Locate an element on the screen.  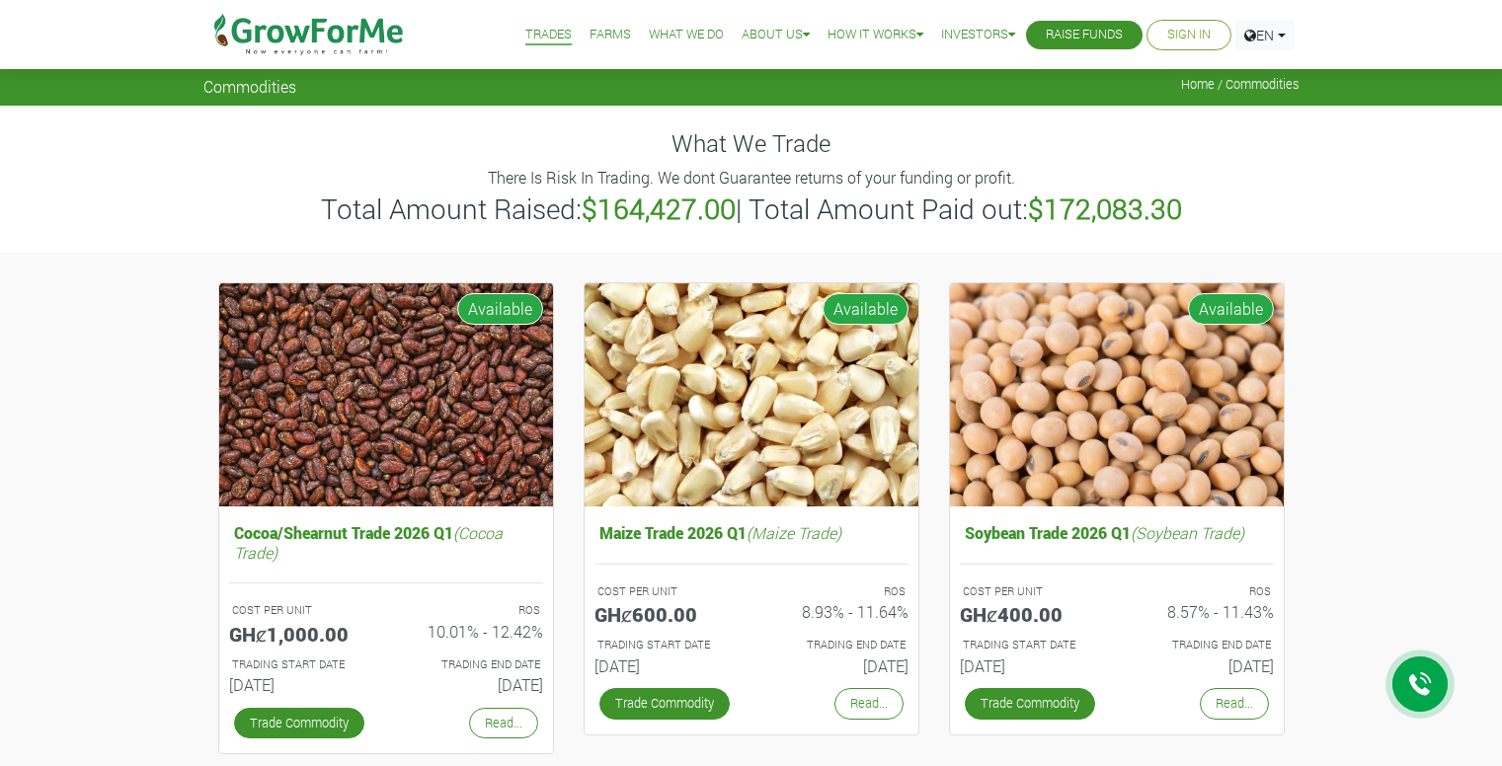
a: Soybean Trade 2026 Q1(Soybean Trade) COST PER UNIT GHȼ400.00 ROS 8.57% - 11.43% TRADING START DAT... is located at coordinates (1117, 600).